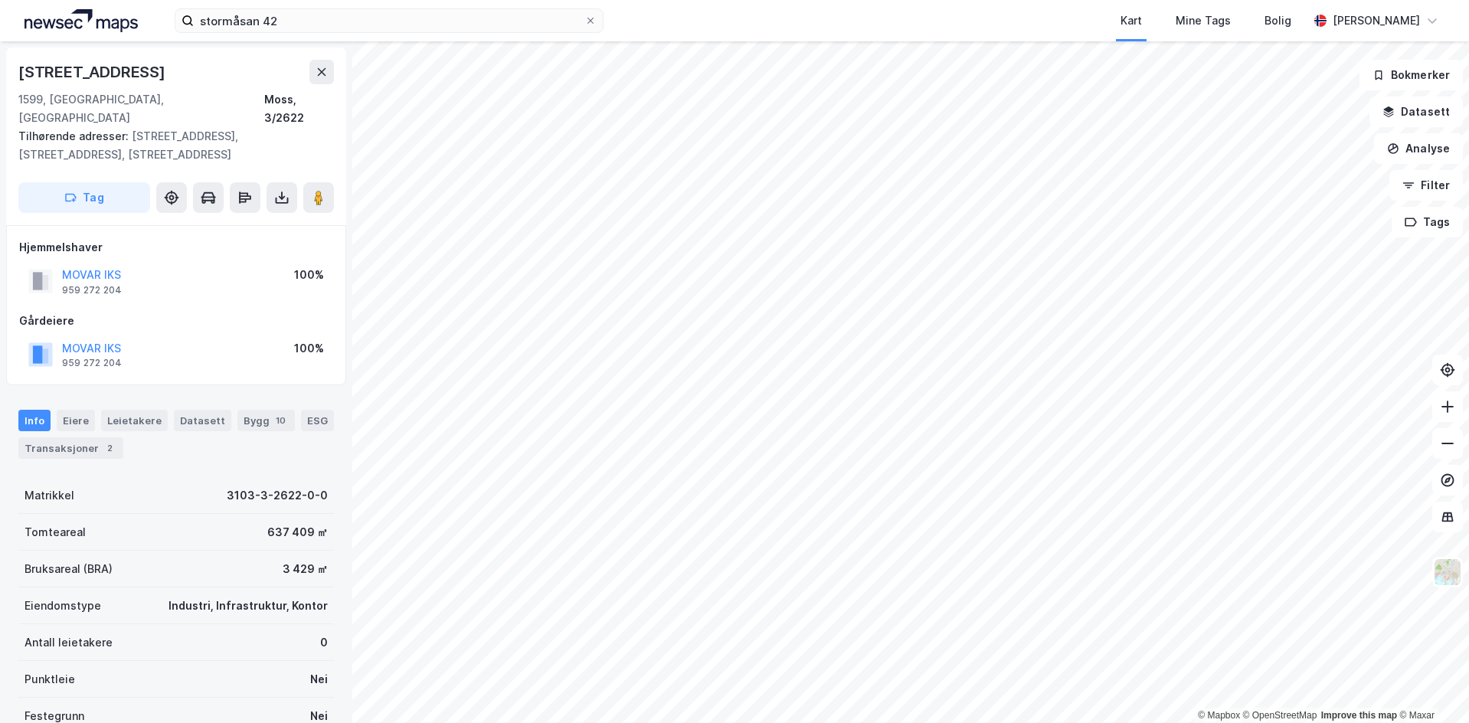 This screenshot has width=1469, height=723. What do you see at coordinates (63, 606) in the screenshot?
I see `div: Eiendomstype` at bounding box center [63, 606].